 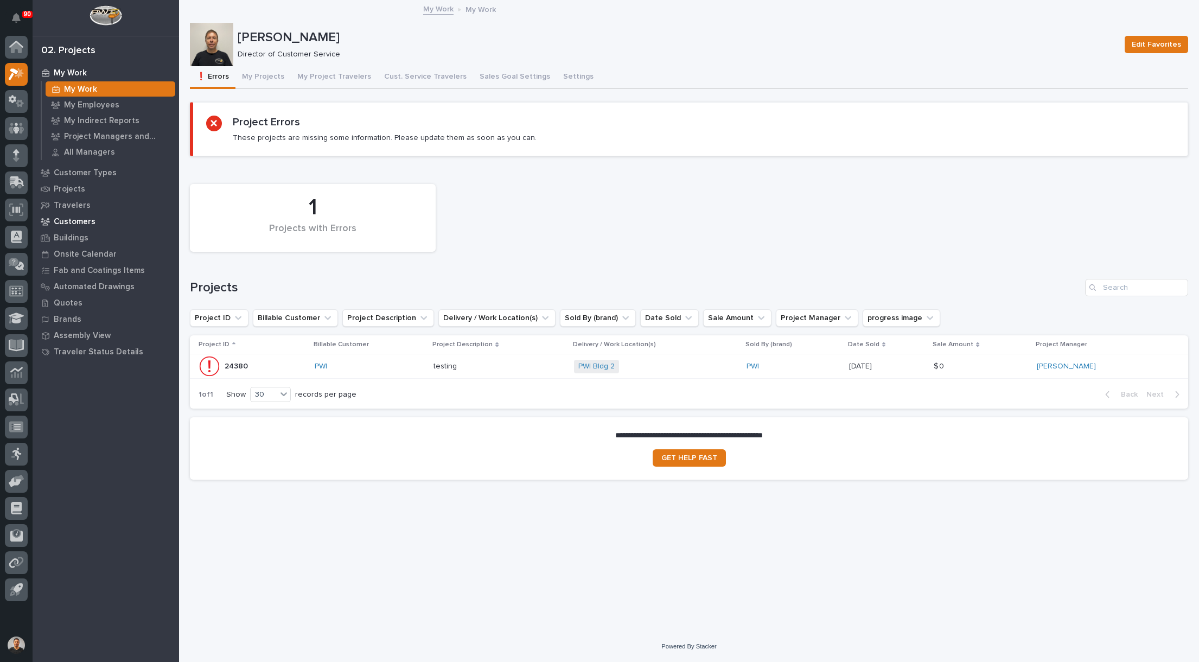 What do you see at coordinates (90, 152) in the screenshot?
I see `p: All Managers` at bounding box center [90, 152].